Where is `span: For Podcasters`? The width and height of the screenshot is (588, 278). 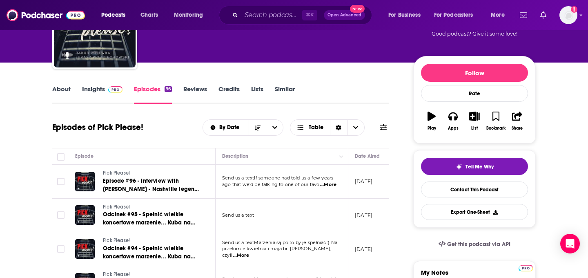
span: For Podcasters is located at coordinates (453, 15).